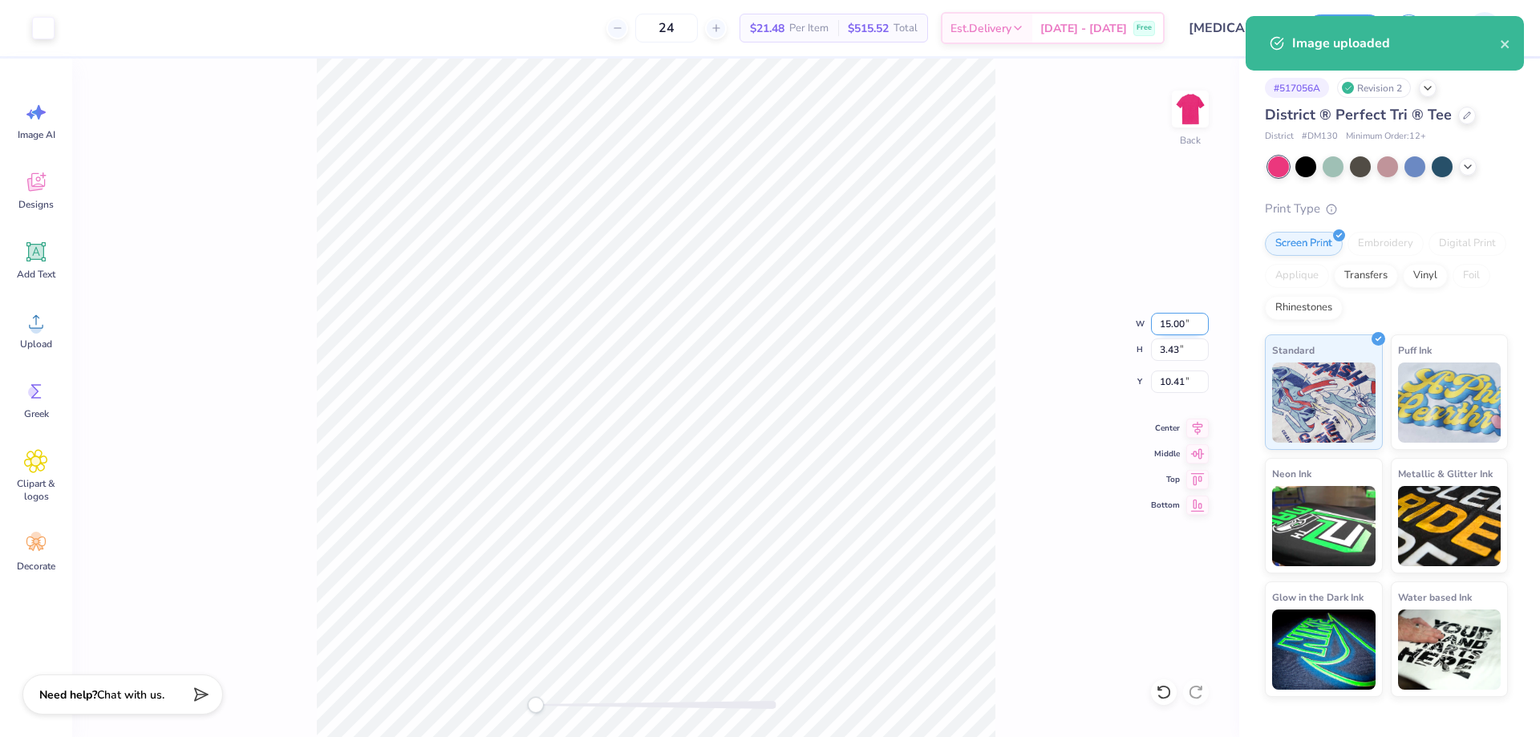  Describe the element at coordinates (1235, 28) in the screenshot. I see `input: Untitled Design` at that location.